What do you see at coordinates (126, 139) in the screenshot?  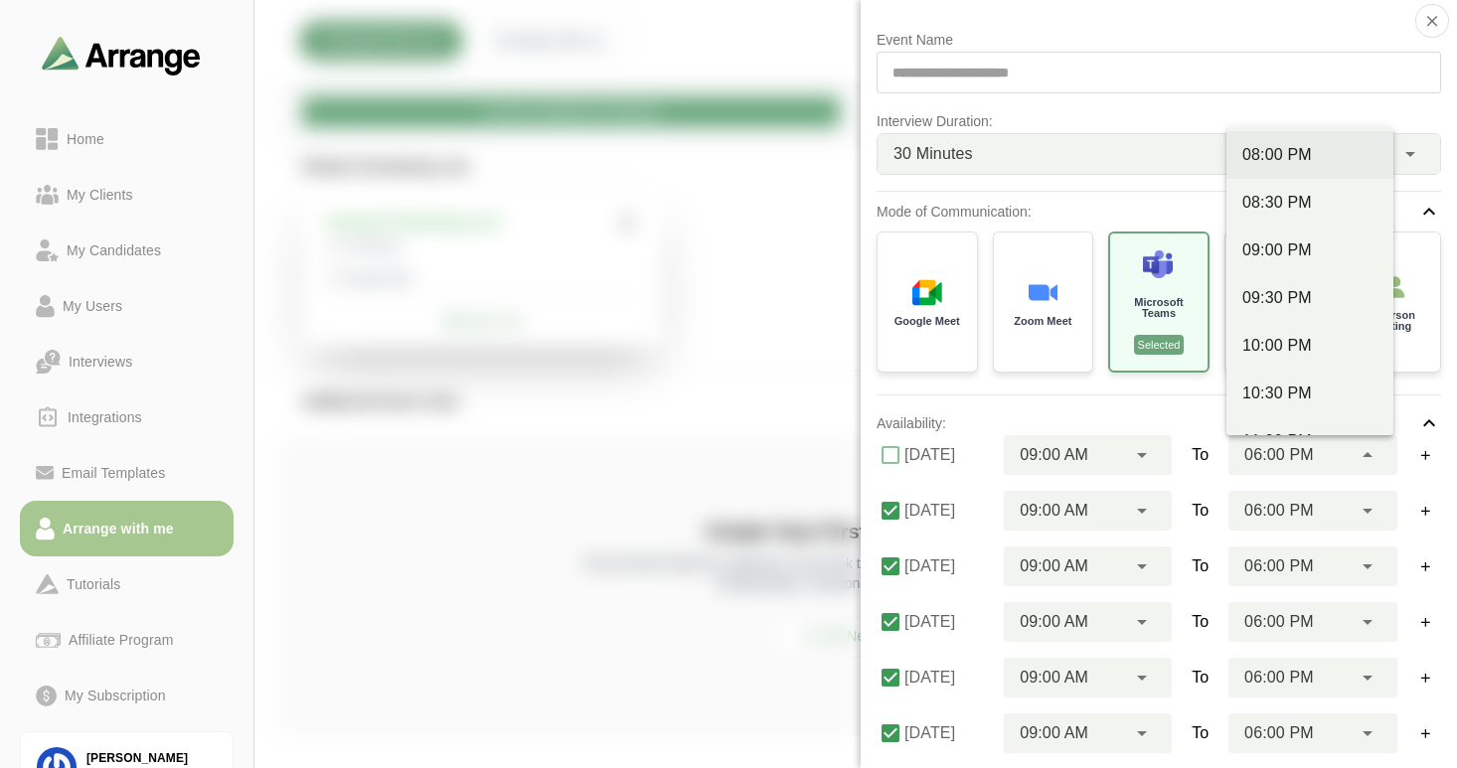 I see `a: Home` at bounding box center [126, 139].